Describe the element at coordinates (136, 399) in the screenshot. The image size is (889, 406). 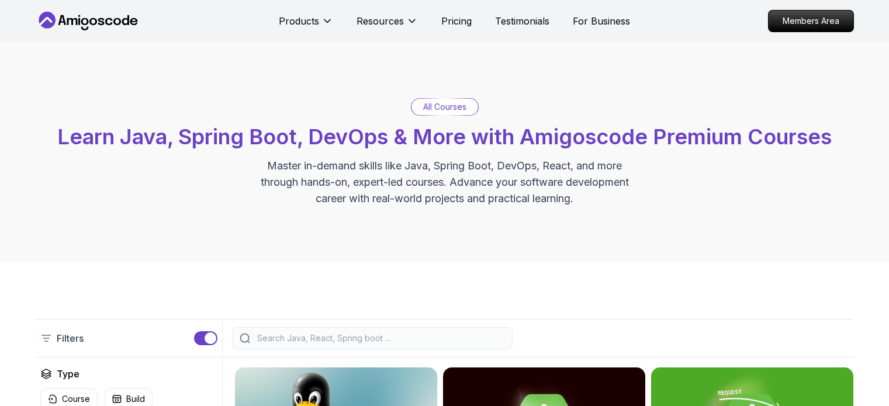
I see `p: Build` at that location.